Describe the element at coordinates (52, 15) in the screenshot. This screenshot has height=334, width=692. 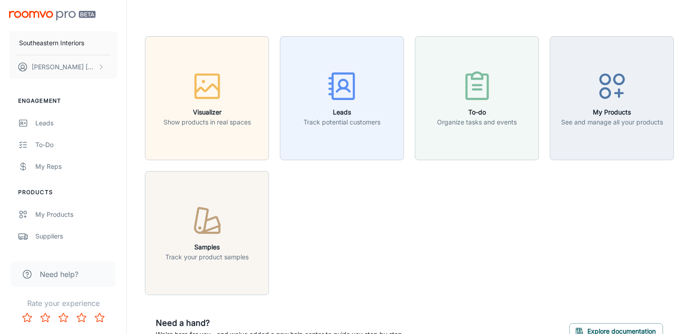
I see `img: Roomvo PRO Beta` at that location.